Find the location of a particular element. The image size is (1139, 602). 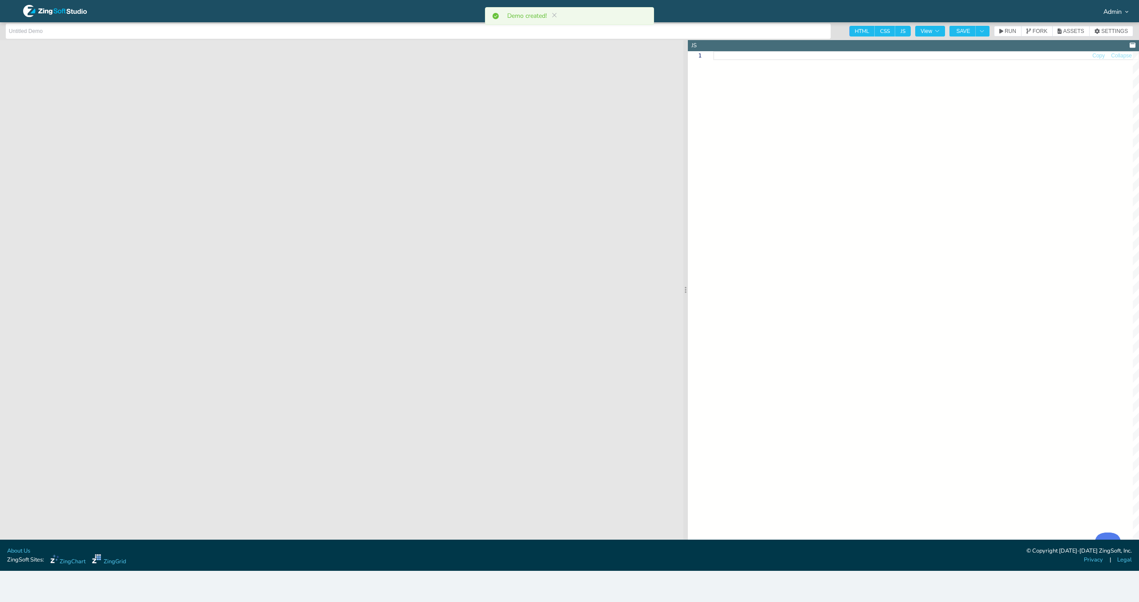

input: Untitled Demo is located at coordinates (418, 31).